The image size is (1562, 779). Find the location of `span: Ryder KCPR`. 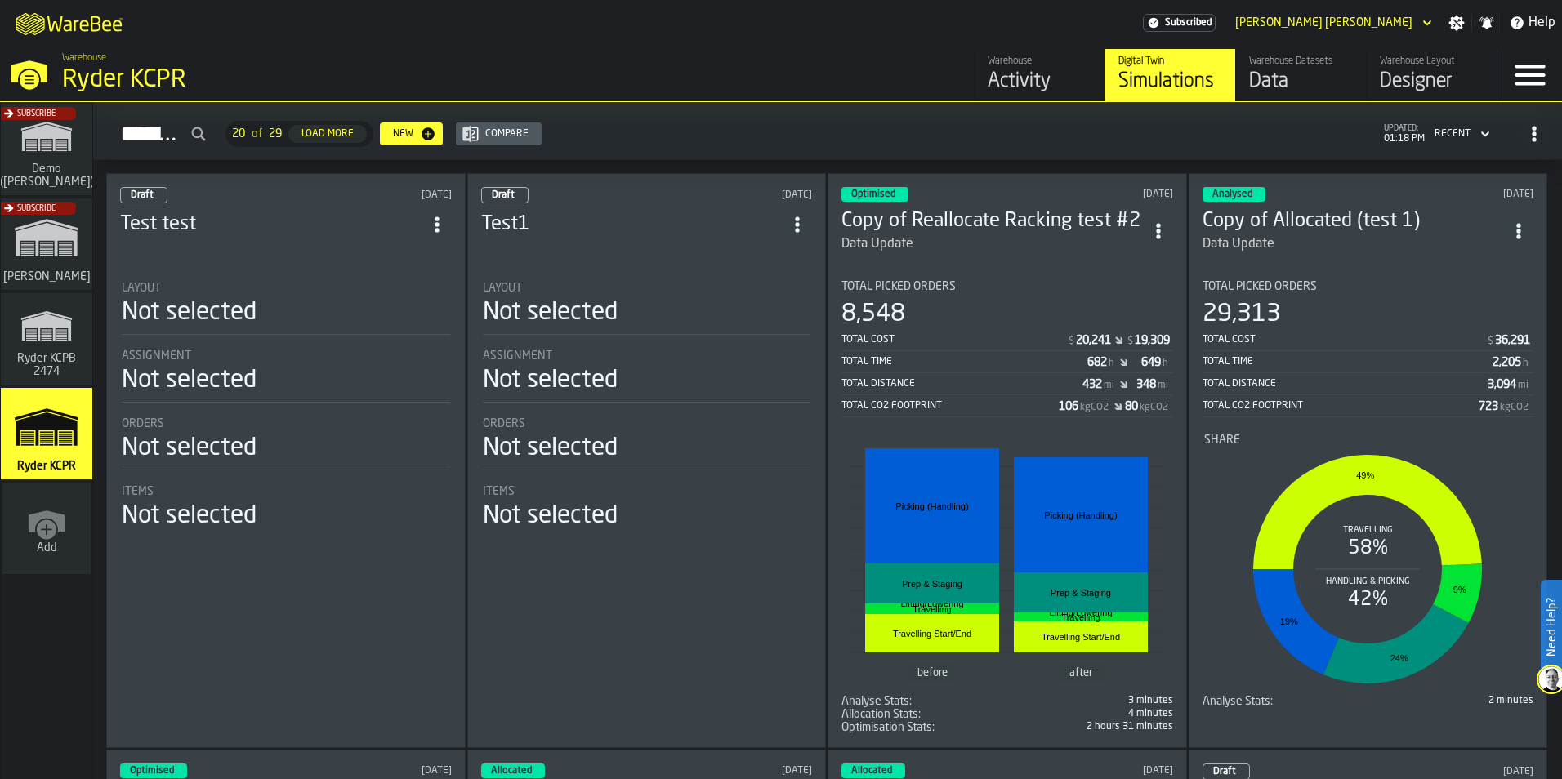

span: Ryder KCPR is located at coordinates (47, 466).